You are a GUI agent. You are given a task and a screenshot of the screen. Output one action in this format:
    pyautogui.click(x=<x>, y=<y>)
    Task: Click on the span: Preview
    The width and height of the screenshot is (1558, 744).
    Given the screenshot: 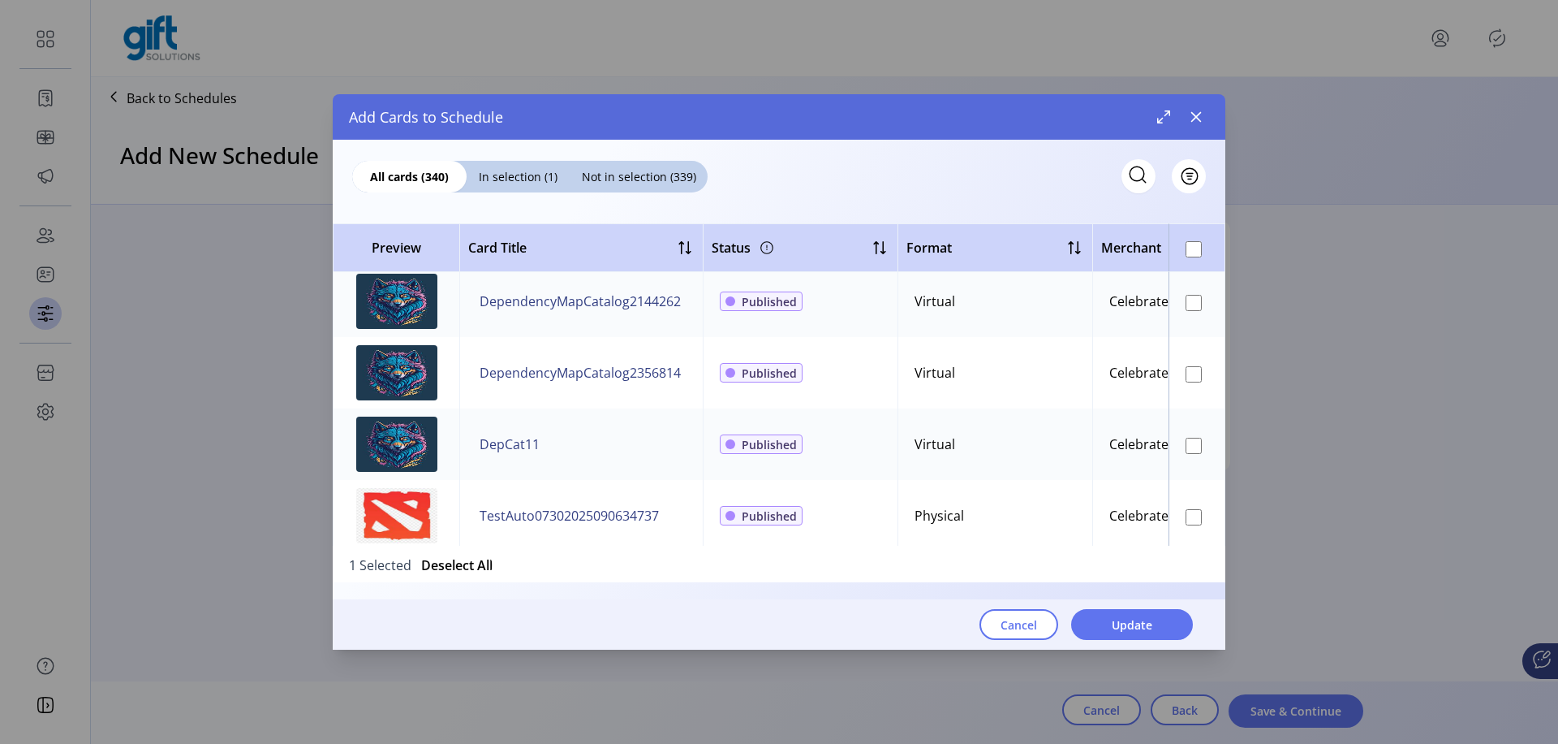 What is the action you would take?
    pyautogui.click(x=396, y=248)
    